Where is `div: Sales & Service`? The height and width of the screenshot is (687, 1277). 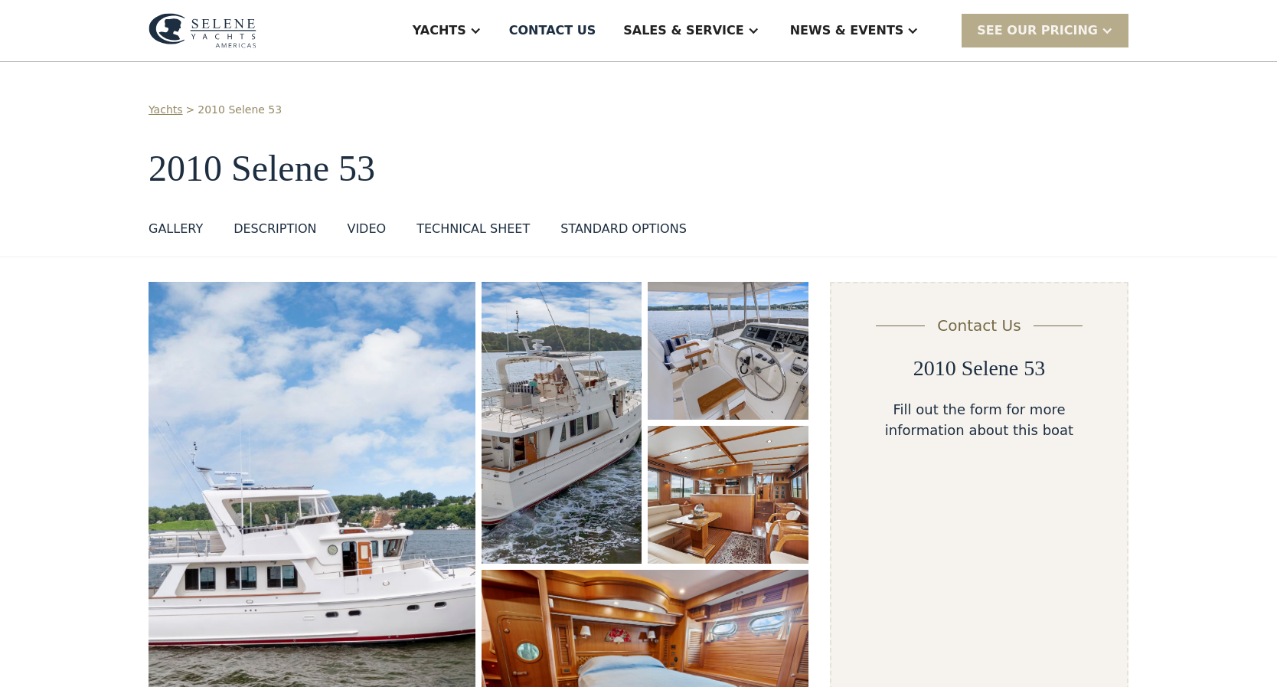 div: Sales & Service is located at coordinates (683, 31).